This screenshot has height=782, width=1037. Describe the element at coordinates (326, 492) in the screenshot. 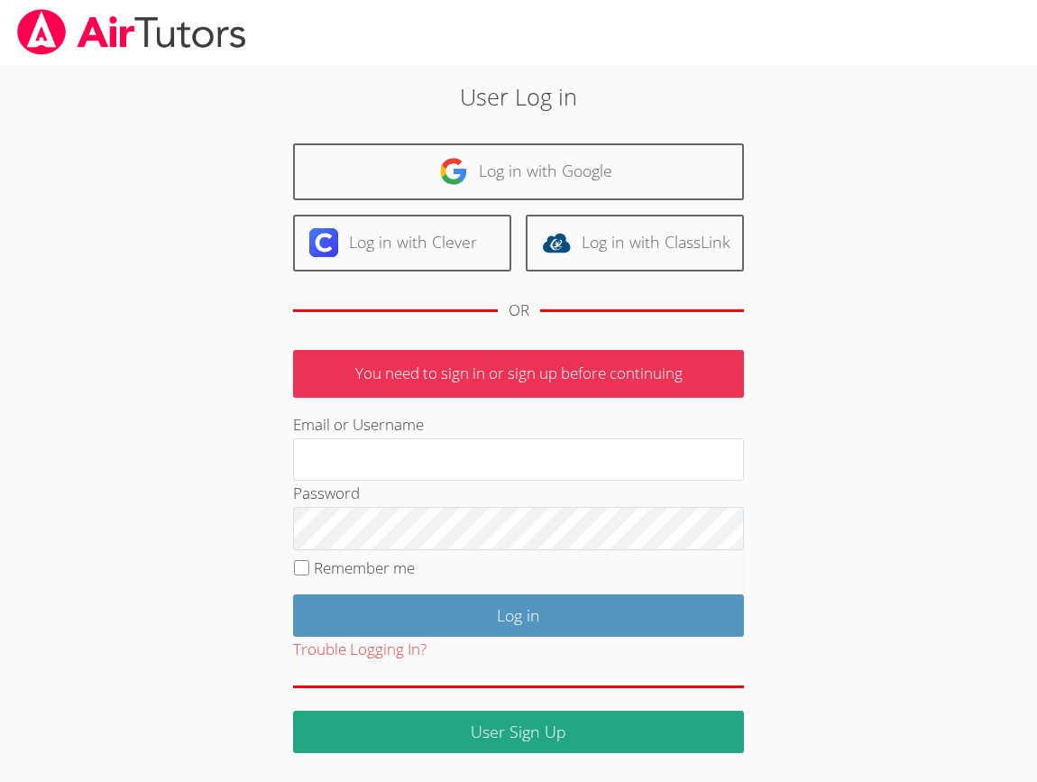

I see `label: Password` at that location.